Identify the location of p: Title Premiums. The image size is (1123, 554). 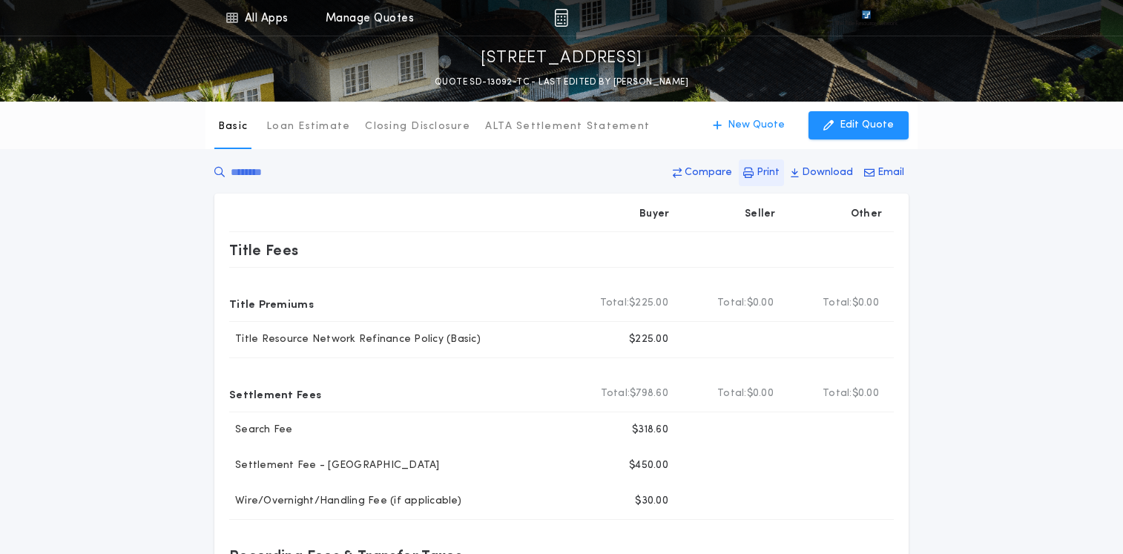
(271, 303).